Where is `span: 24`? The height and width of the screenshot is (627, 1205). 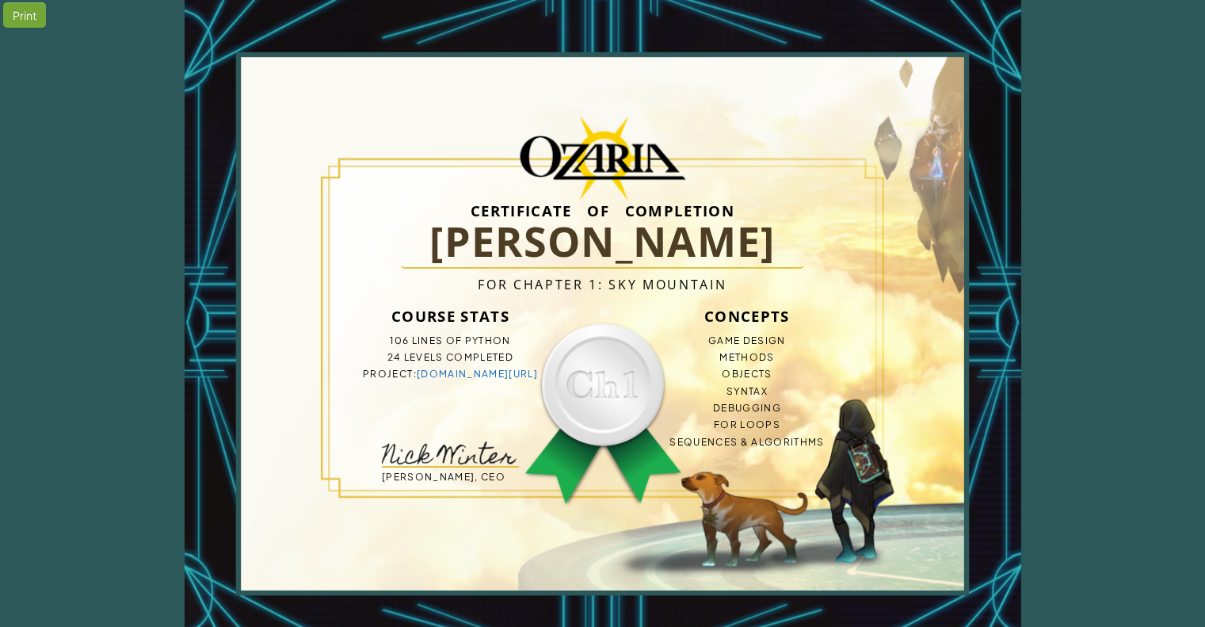 span: 24 is located at coordinates (395, 357).